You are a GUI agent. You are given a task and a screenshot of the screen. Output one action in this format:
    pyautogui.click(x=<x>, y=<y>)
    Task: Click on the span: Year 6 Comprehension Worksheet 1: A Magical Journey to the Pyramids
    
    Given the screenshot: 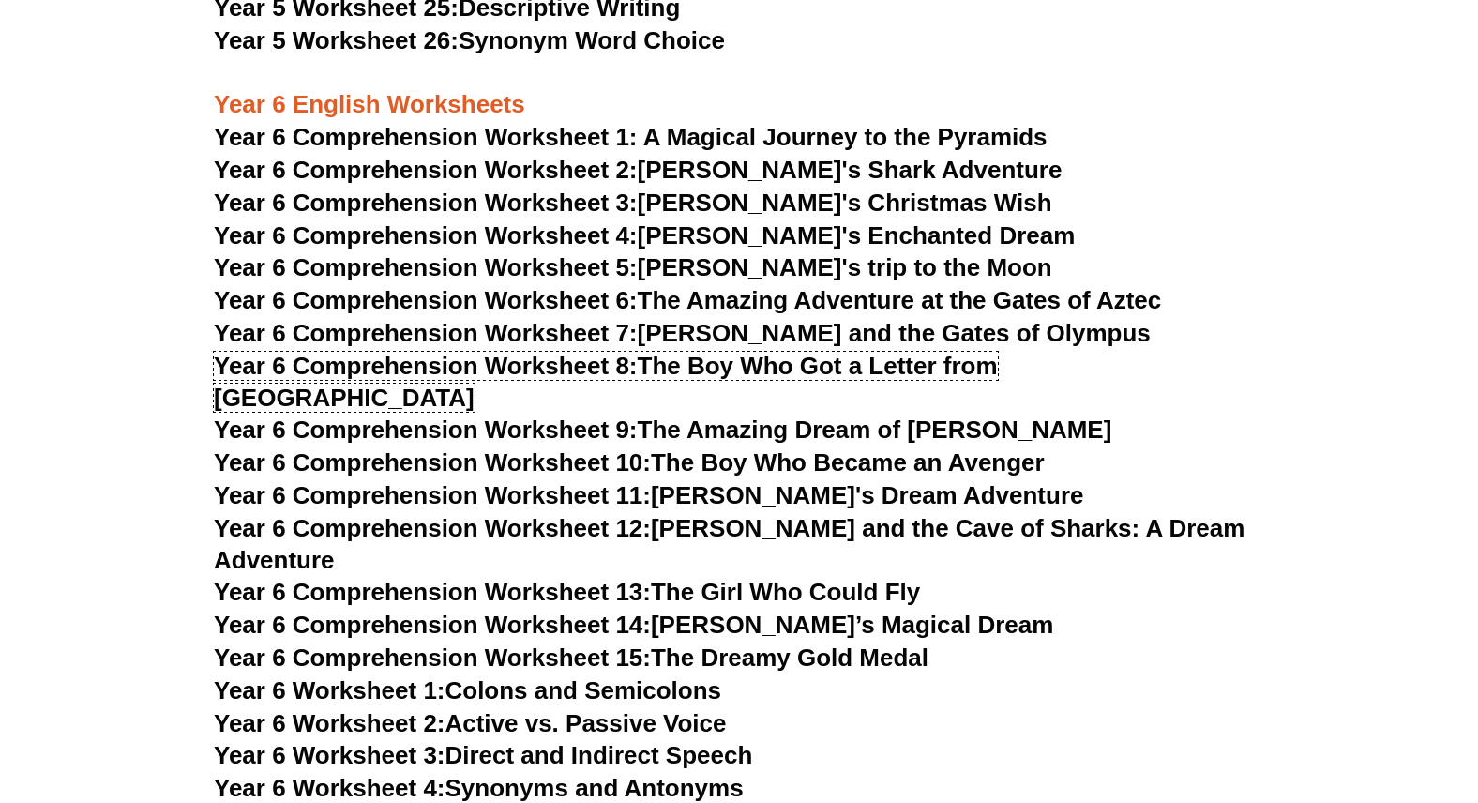 What is the action you would take?
    pyautogui.click(x=630, y=137)
    